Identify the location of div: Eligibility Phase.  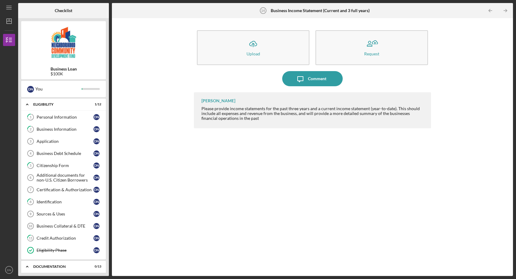
(65, 250).